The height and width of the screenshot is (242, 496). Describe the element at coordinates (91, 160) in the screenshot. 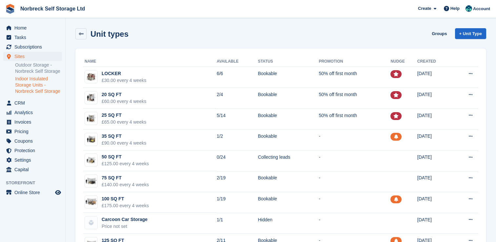

I see `img: 50-sqft-unit.jpg` at that location.